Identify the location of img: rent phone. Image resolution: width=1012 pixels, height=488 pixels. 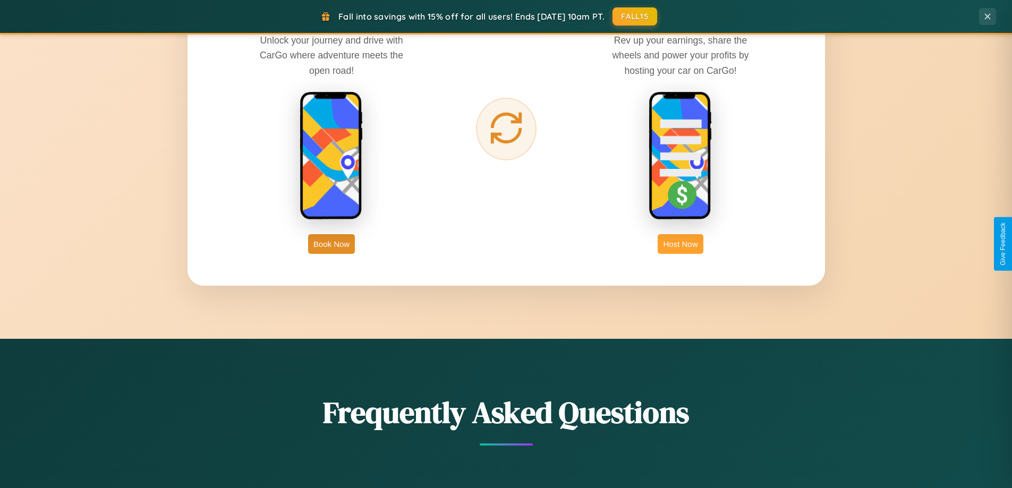
(331, 156).